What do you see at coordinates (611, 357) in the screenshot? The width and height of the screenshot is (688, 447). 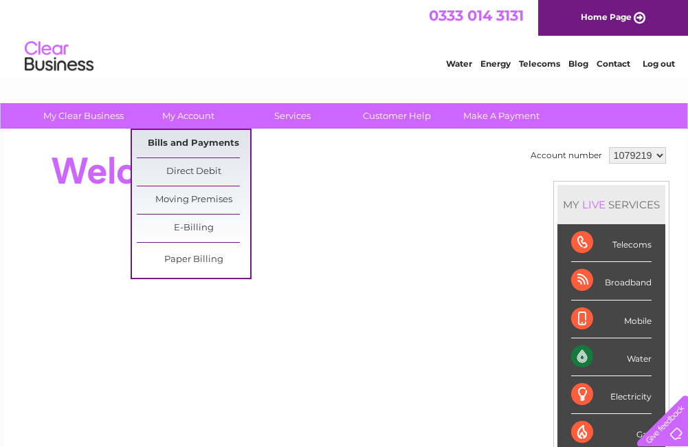 I see `div: Water` at bounding box center [611, 357].